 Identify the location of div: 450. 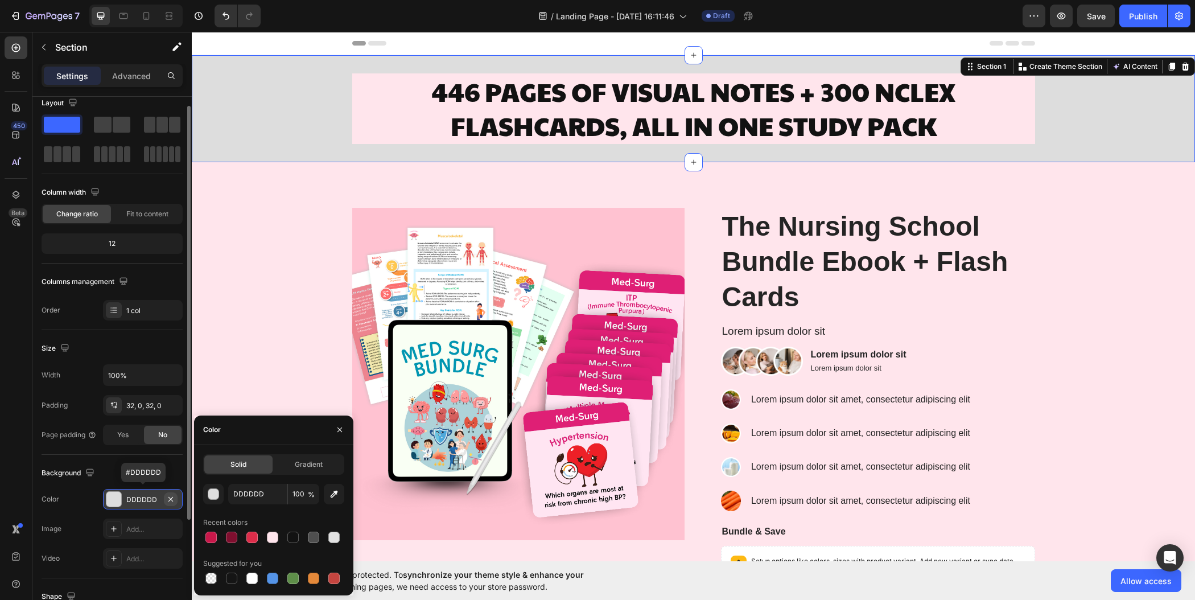
(19, 126).